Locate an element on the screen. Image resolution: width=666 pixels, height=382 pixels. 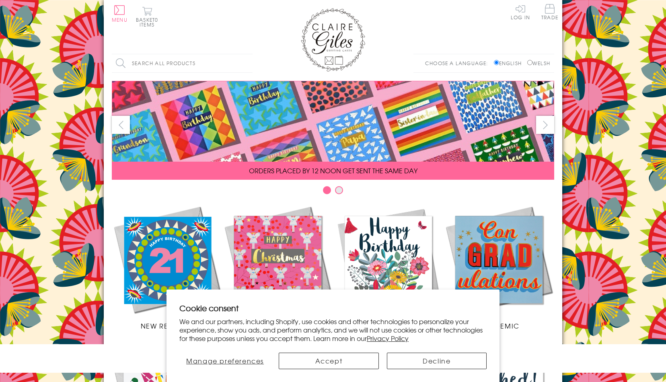
button: next is located at coordinates (545, 125).